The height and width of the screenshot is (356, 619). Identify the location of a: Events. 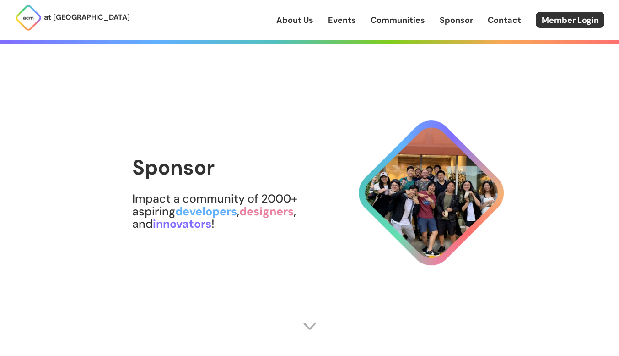
(342, 20).